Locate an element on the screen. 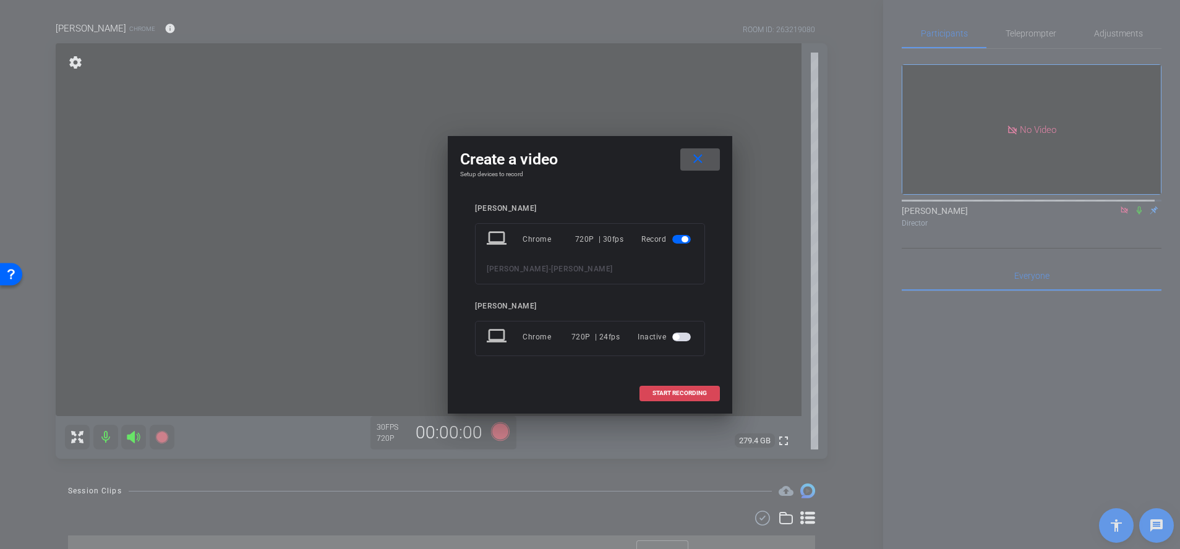 This screenshot has height=549, width=1180. span: START RECORDING is located at coordinates (680, 393).